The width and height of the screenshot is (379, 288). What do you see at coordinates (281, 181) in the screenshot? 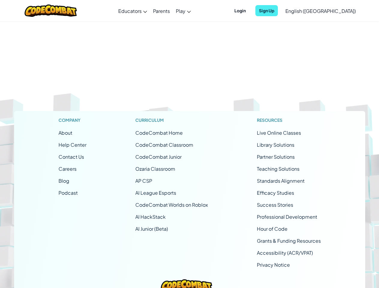
I see `a: Standards Alignment` at bounding box center [281, 181].